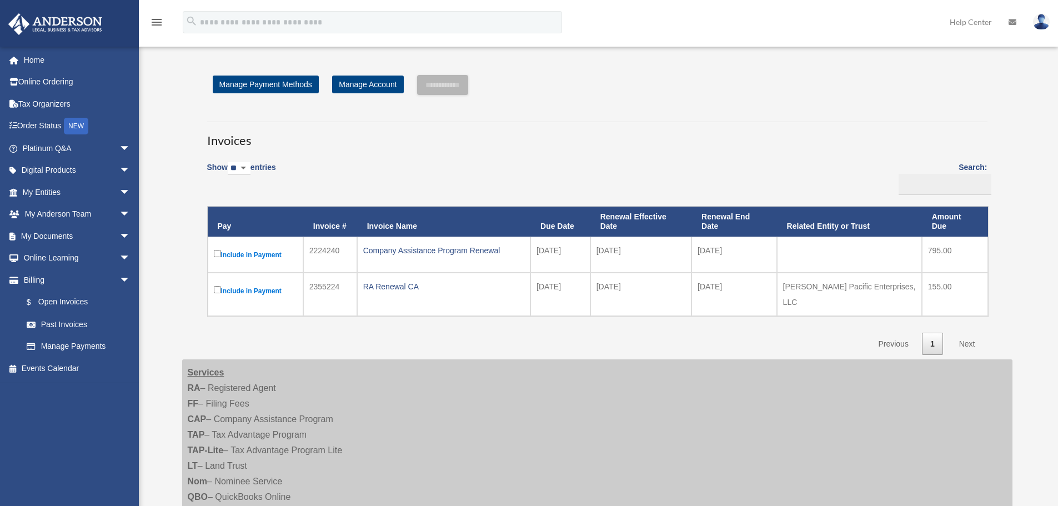 This screenshot has width=1058, height=506. I want to click on a: Online Ordering, so click(77, 82).